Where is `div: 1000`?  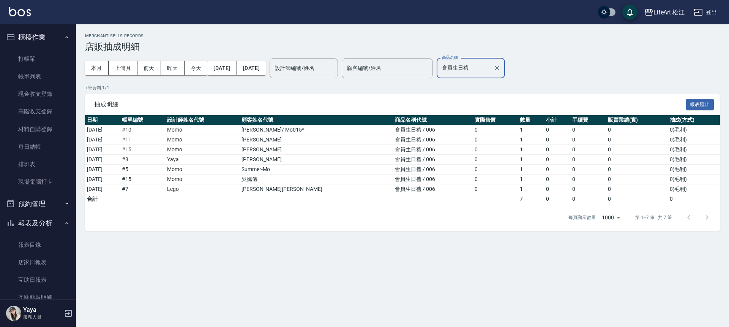 div: 1000 is located at coordinates (611, 217).